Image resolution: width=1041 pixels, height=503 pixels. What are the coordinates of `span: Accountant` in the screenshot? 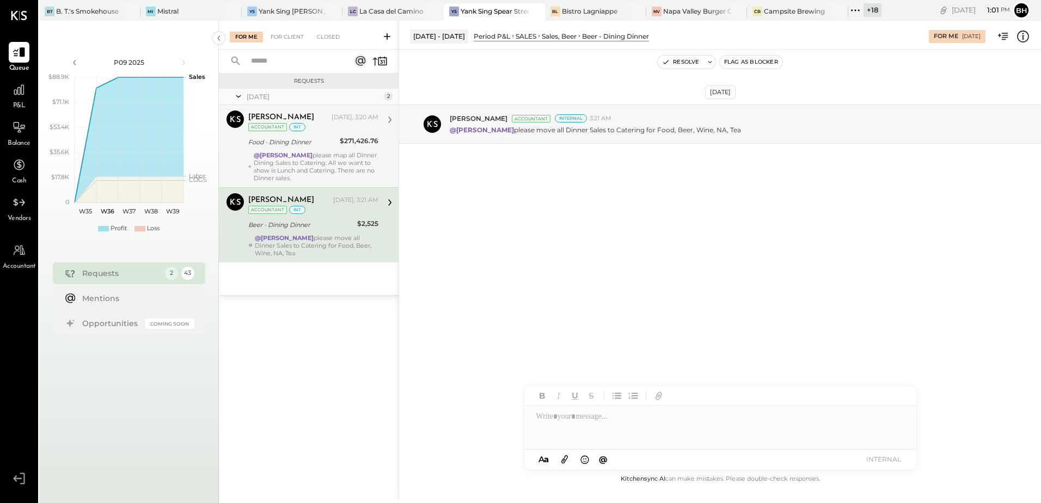 It's located at (19, 267).